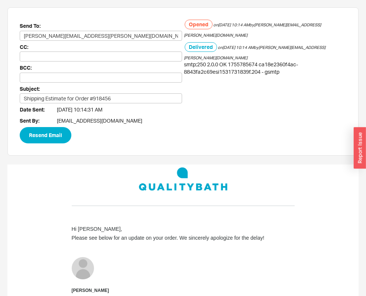 This screenshot has height=296, width=366. I want to click on h5: Delivered, so click(200, 47).